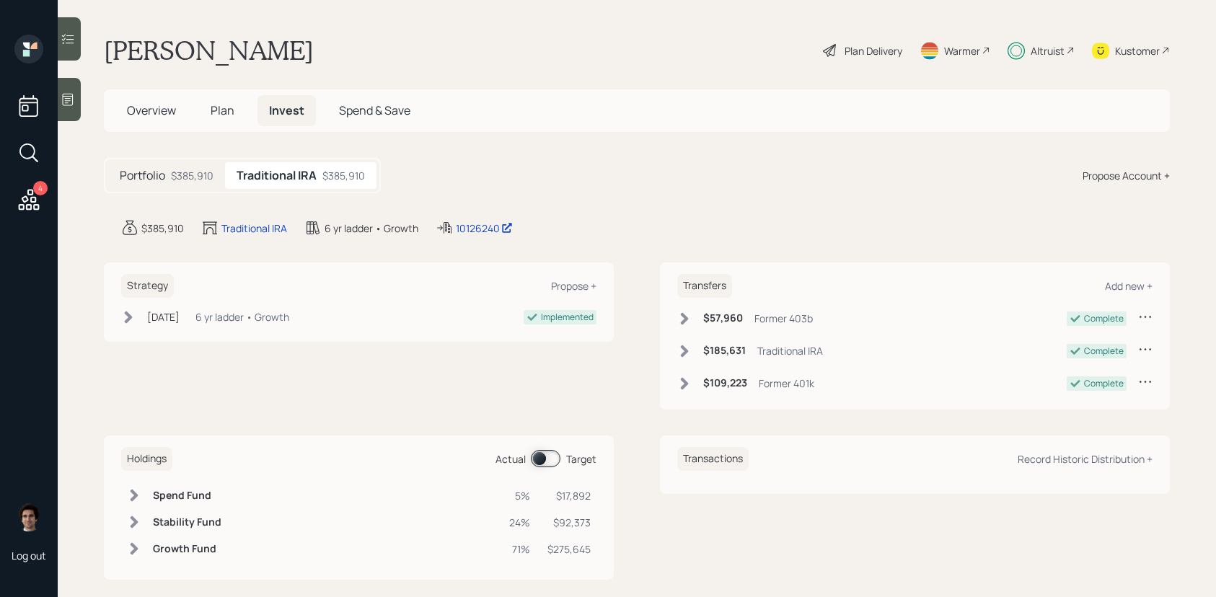  What do you see at coordinates (29, 555) in the screenshot?
I see `div: Log out` at bounding box center [29, 555].